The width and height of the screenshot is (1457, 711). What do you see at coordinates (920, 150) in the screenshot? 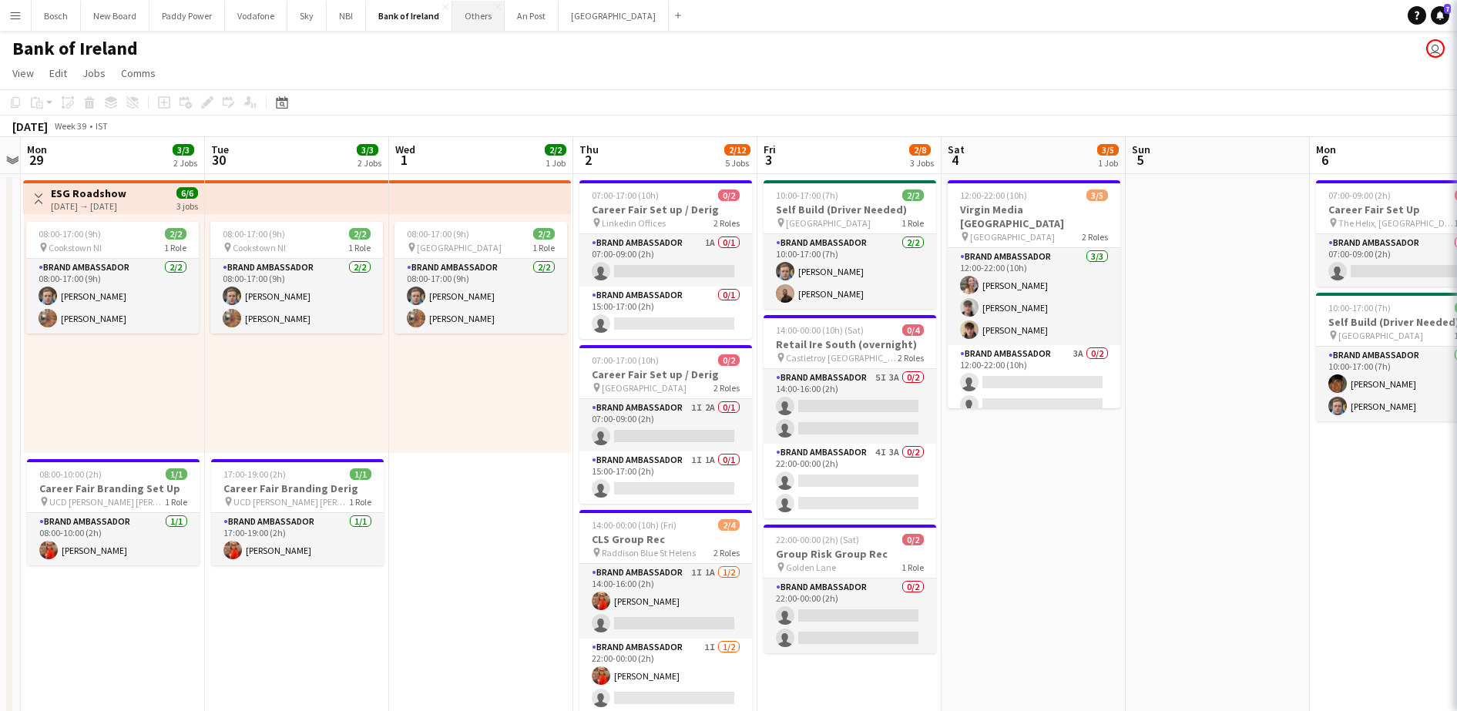
I see `span: 2/8` at bounding box center [920, 150].